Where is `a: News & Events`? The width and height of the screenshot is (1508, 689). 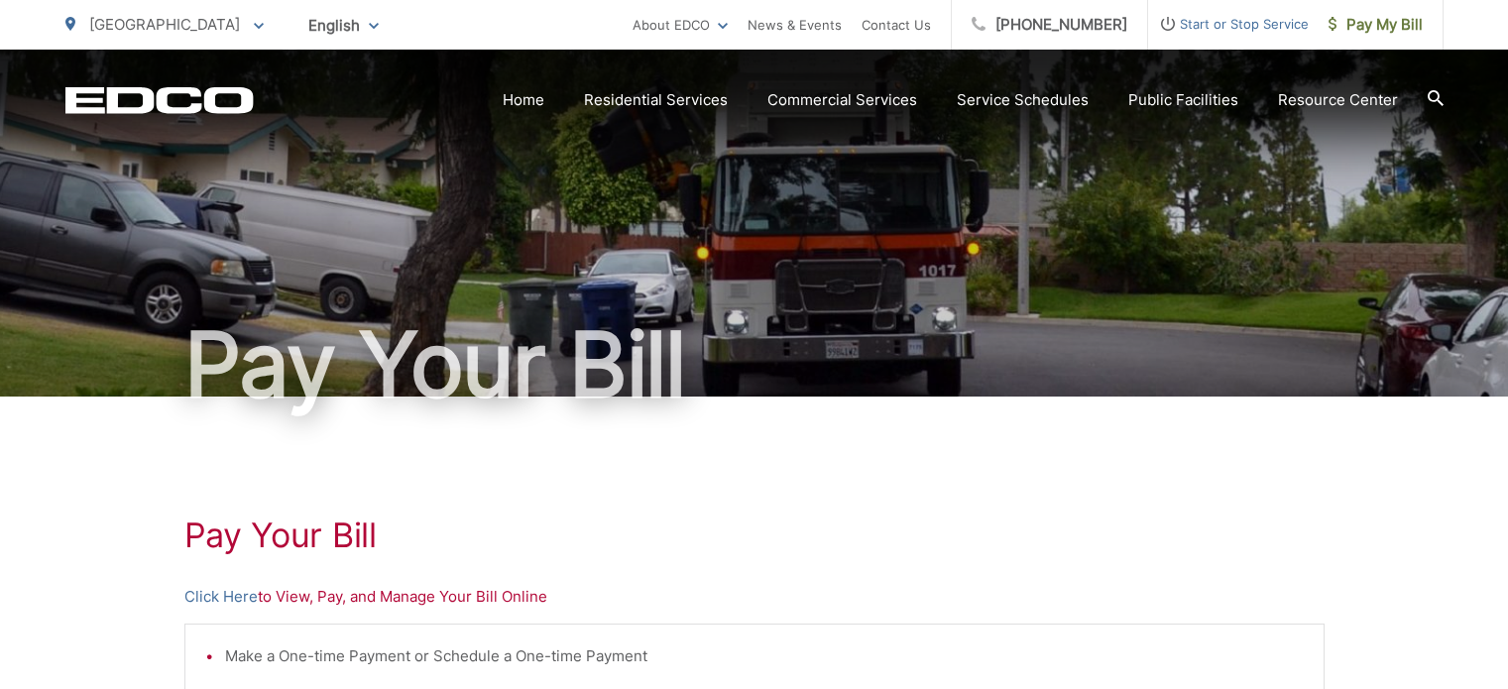
a: News & Events is located at coordinates (794, 25).